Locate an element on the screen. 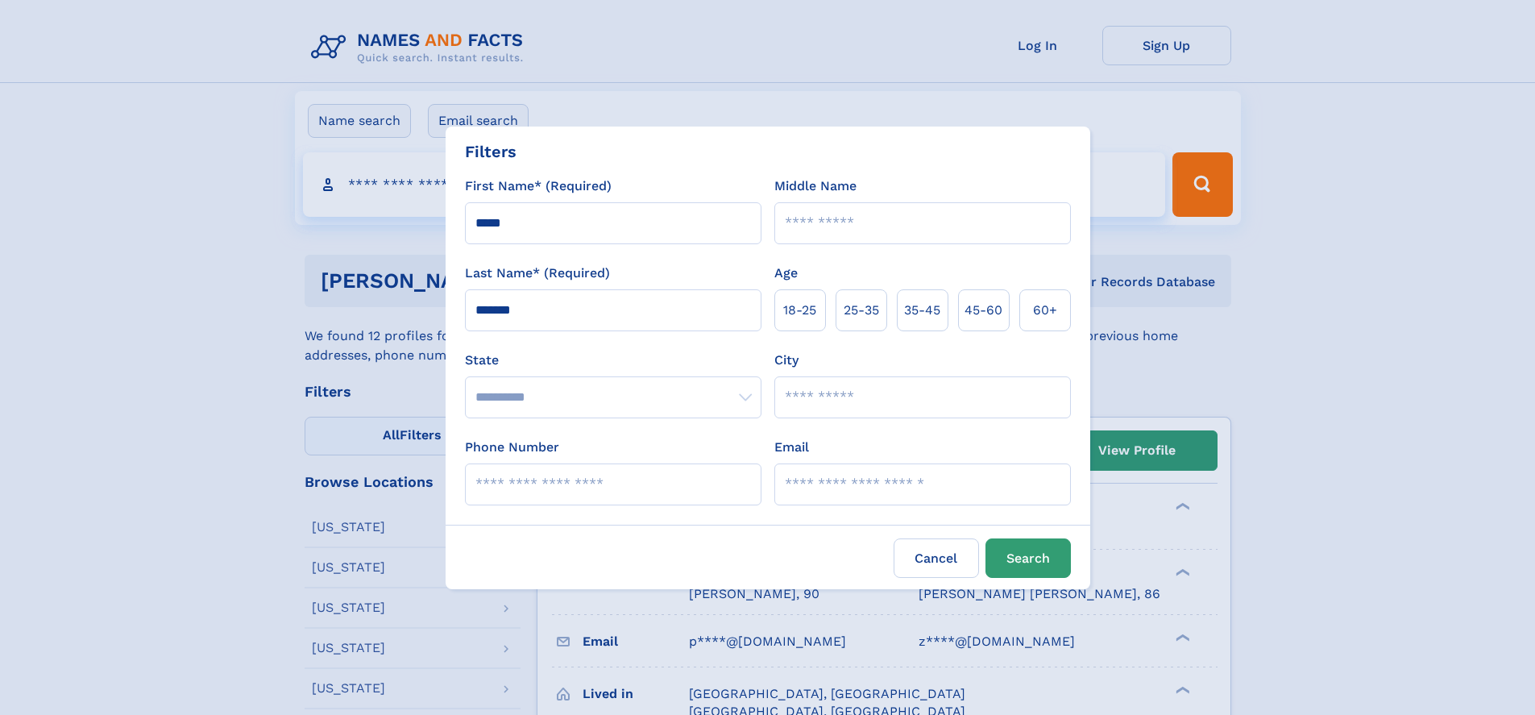 Image resolution: width=1535 pixels, height=715 pixels. span: 18‑25 is located at coordinates (799, 310).